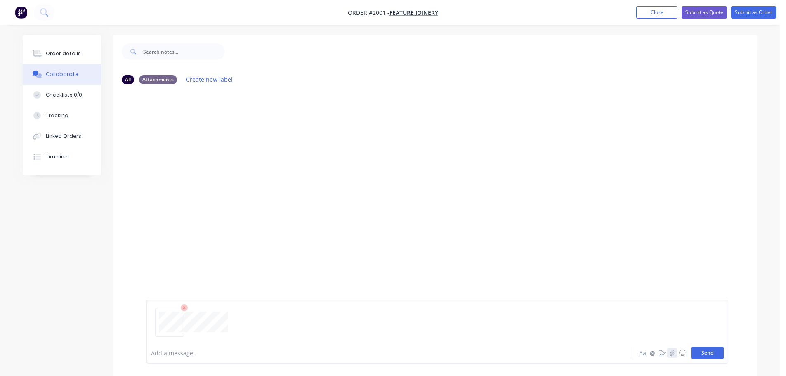 The image size is (786, 376). Describe the element at coordinates (210, 79) in the screenshot. I see `button: Create new label` at that location.